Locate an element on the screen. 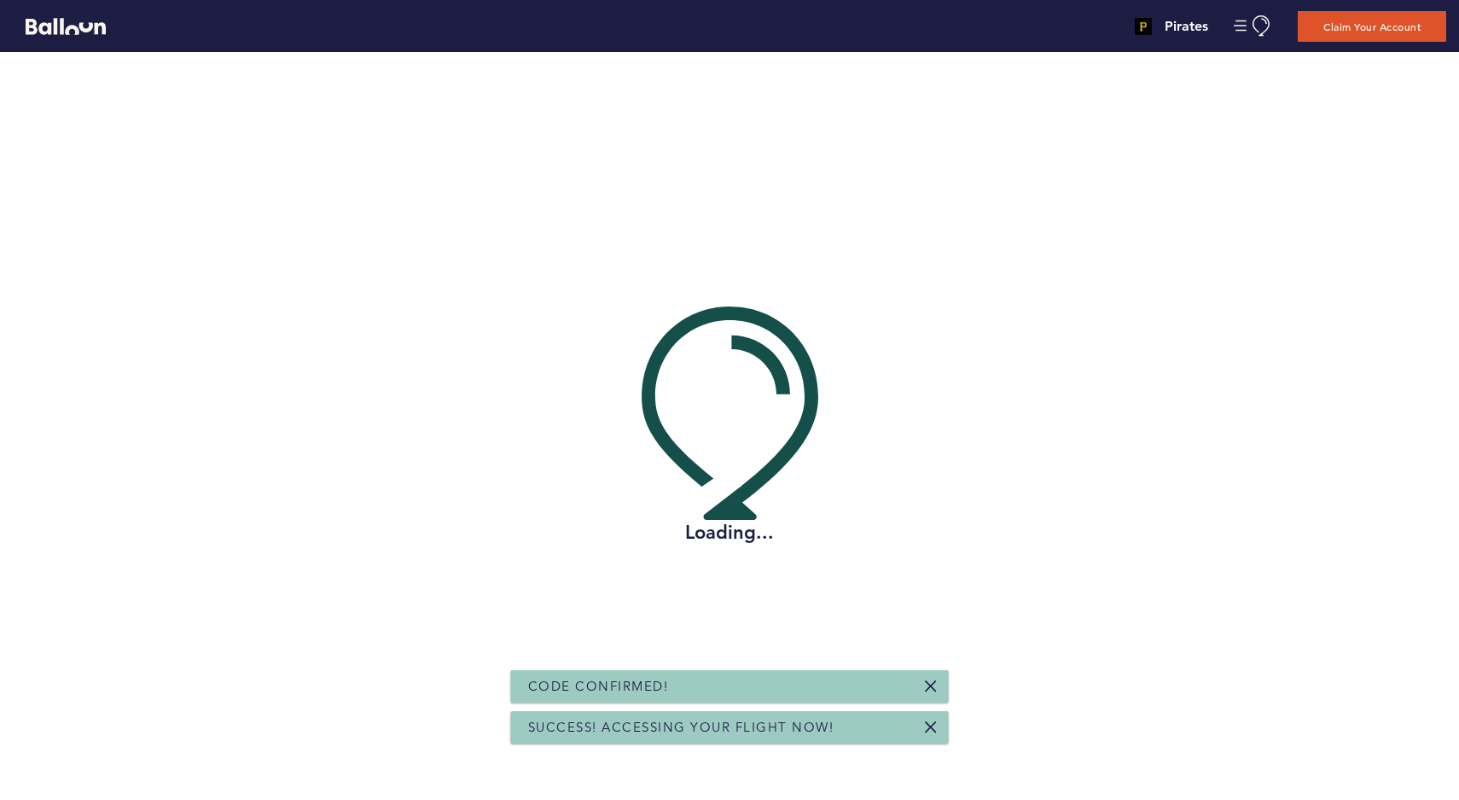 The height and width of the screenshot is (800, 1459). a: Balloon is located at coordinates (59, 26).